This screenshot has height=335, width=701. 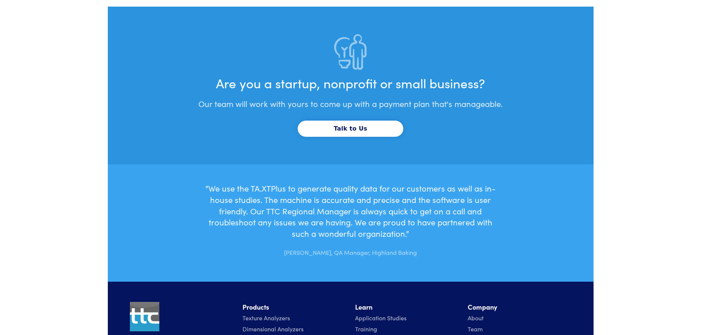 What do you see at coordinates (295, 307) in the screenshot?
I see `li: Products` at bounding box center [295, 307].